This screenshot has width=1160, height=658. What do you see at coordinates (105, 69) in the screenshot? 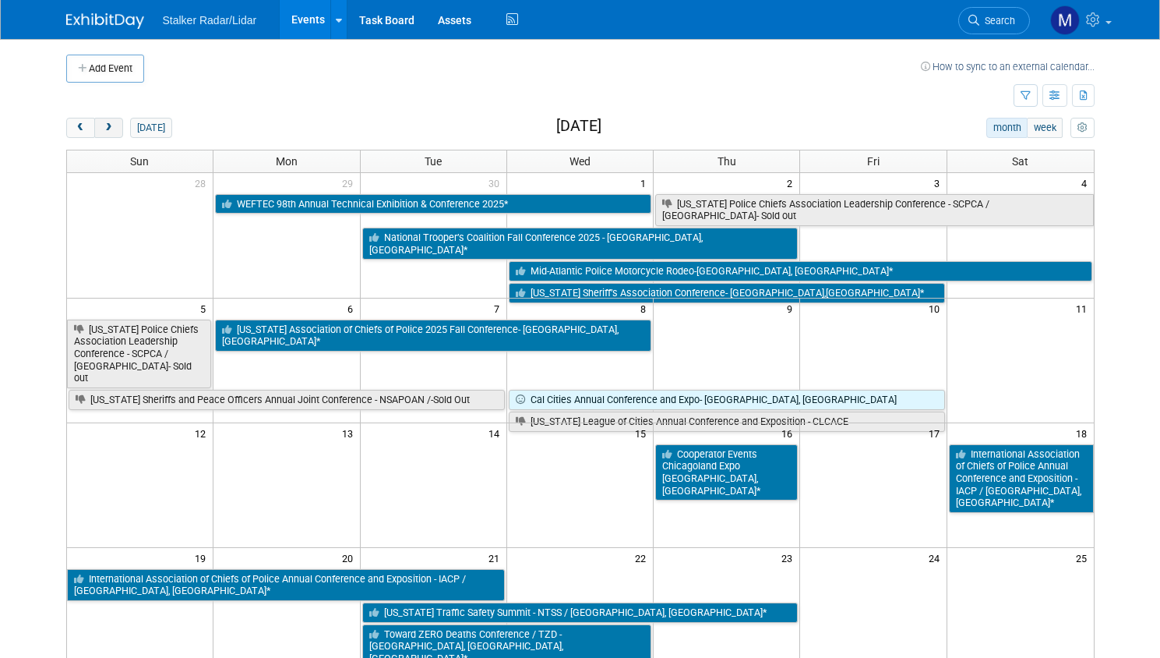
I see `button: Add Event` at bounding box center [105, 69].